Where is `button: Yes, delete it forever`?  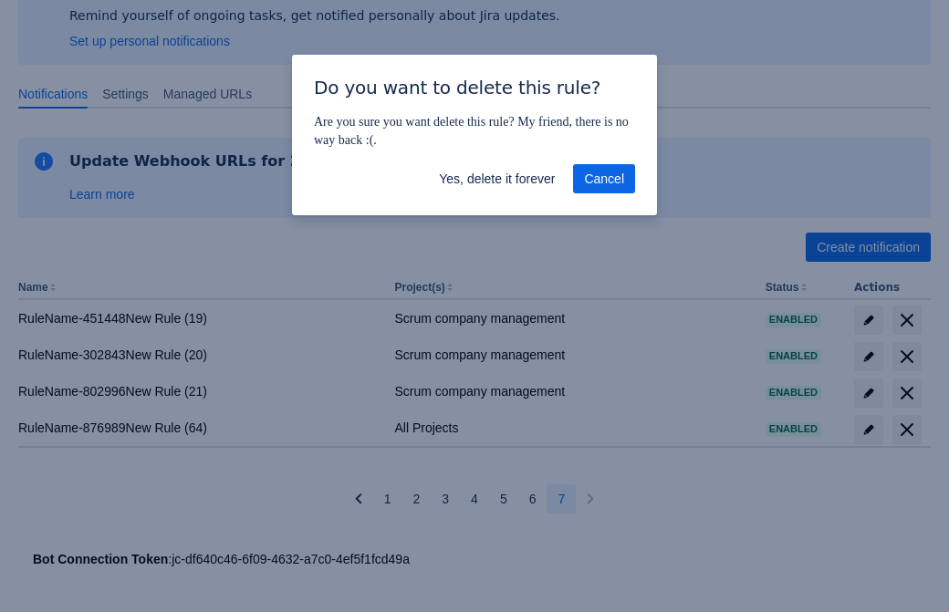
button: Yes, delete it forever is located at coordinates (496, 179).